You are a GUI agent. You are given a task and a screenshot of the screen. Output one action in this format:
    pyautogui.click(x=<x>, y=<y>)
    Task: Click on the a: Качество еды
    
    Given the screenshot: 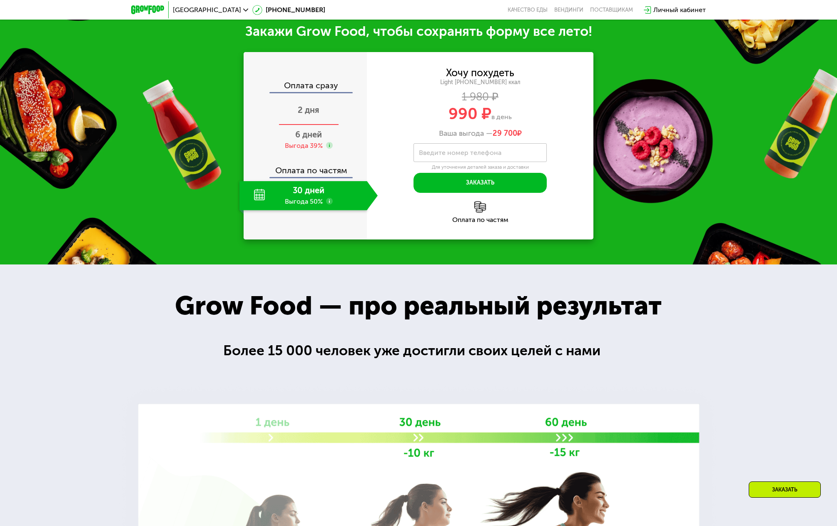 What is the action you would take?
    pyautogui.click(x=527, y=10)
    